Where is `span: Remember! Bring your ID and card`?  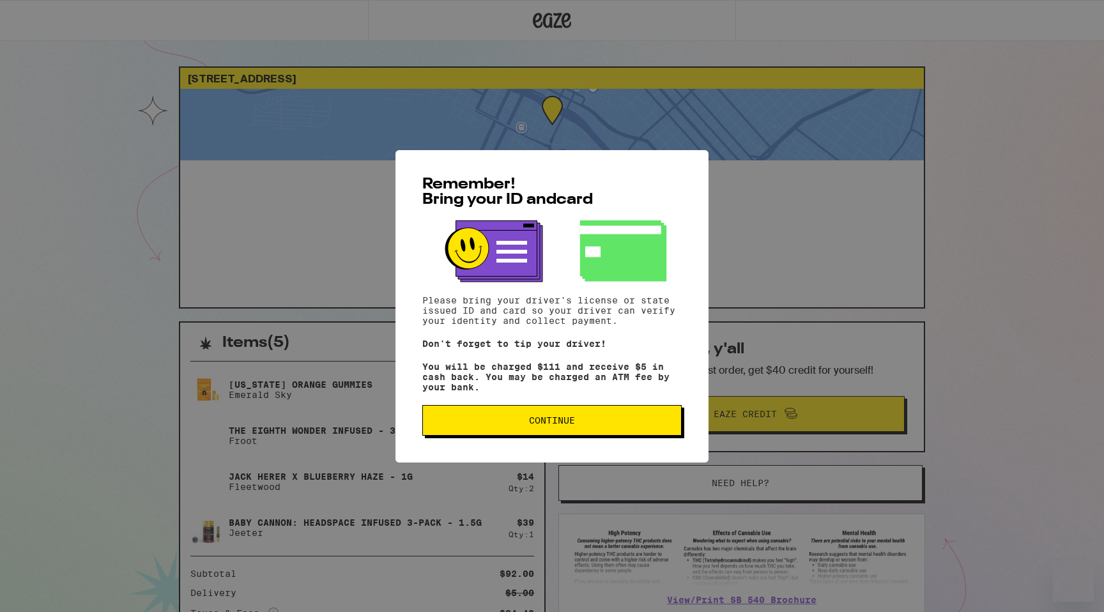
span: Remember! Bring your ID and card is located at coordinates (507, 192).